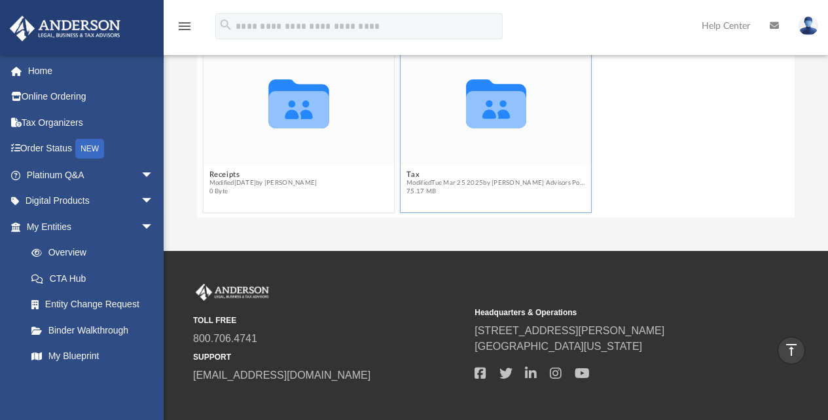 Image resolution: width=828 pixels, height=420 pixels. Describe the element at coordinates (791, 349) in the screenshot. I see `i: vertical_align_top` at that location.